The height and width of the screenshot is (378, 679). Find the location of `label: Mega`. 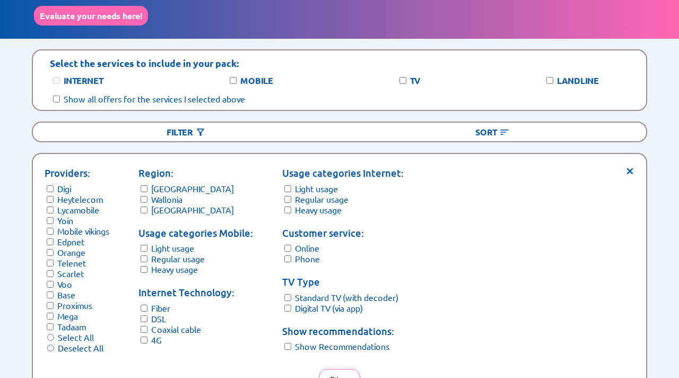

label: Mega is located at coordinates (67, 316).